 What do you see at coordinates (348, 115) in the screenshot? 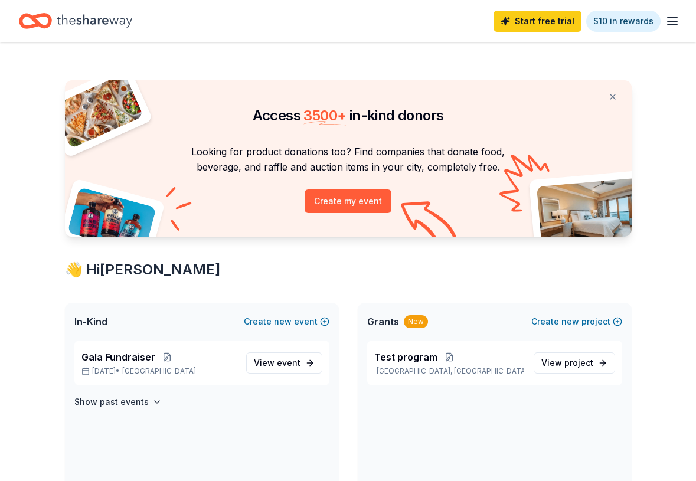
I see `span: Access in-kind donors` at bounding box center [348, 115].